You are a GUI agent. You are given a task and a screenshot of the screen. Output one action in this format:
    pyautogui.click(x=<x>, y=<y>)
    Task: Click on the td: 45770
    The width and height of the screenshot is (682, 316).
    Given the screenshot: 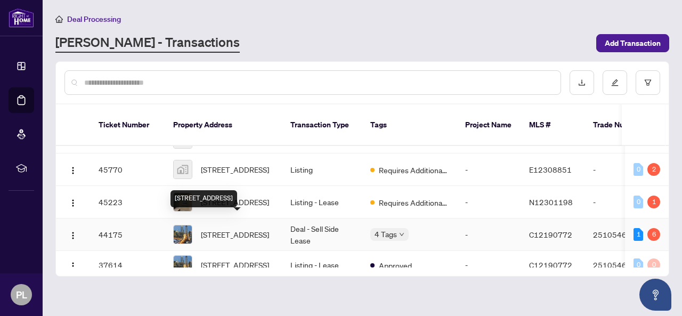 What is the action you would take?
    pyautogui.click(x=127, y=169)
    